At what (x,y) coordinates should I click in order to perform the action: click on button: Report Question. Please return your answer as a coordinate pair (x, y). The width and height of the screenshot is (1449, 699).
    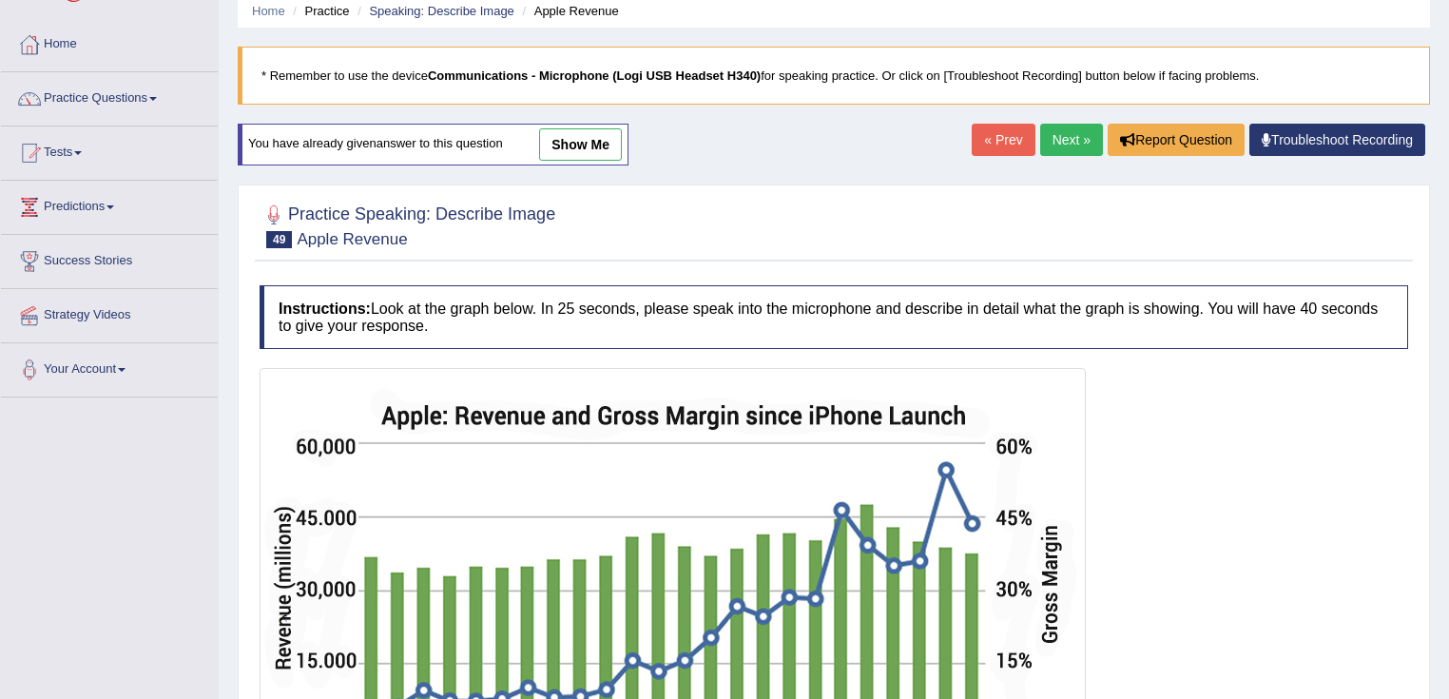
    Looking at the image, I should click on (1176, 140).